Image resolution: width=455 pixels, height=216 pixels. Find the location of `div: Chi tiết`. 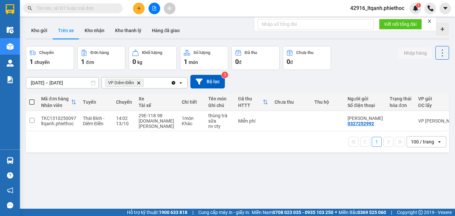

div: Chi tiết is located at coordinates (192, 102).